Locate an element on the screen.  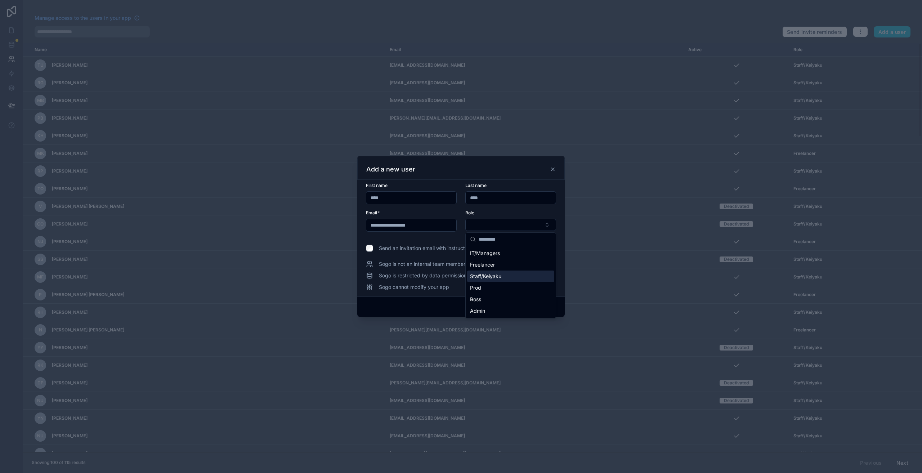
span: Last name is located at coordinates (476, 185).